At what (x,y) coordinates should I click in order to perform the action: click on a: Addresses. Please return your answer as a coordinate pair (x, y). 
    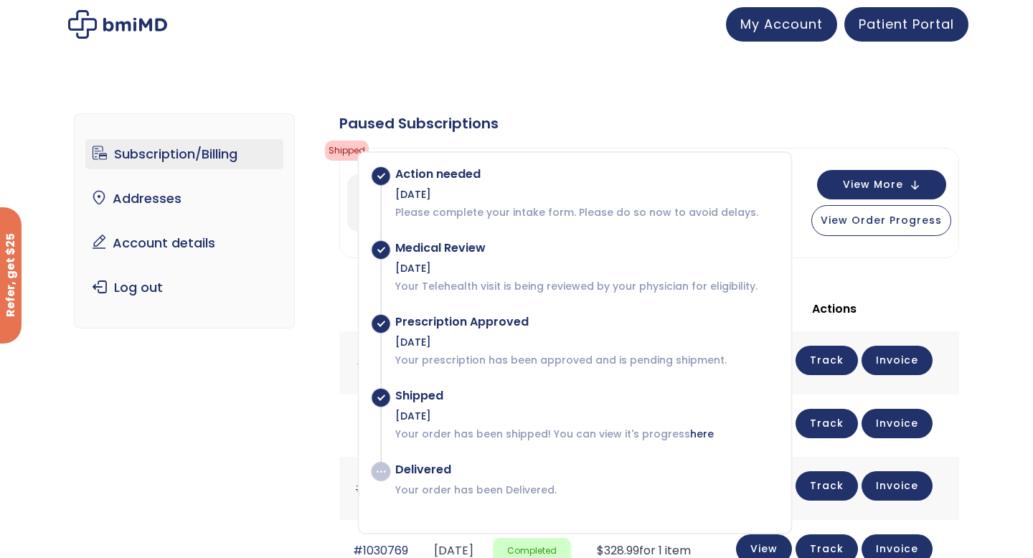
    Looking at the image, I should click on (184, 199).